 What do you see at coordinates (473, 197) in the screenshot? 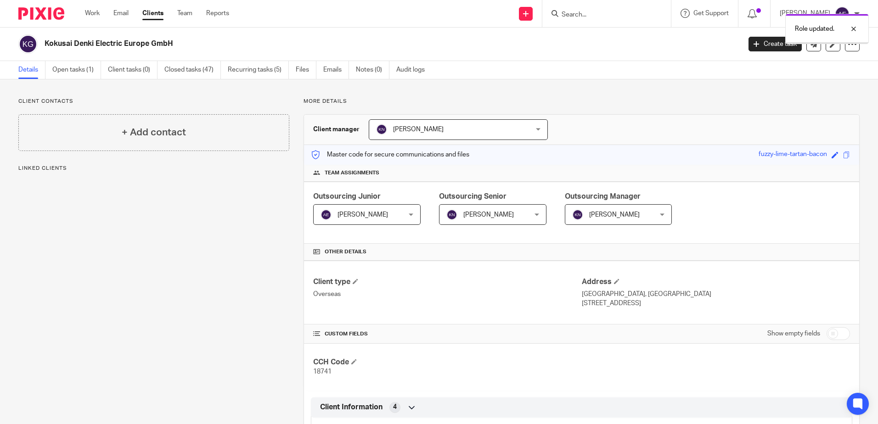
I see `span: Outsourcing Senior` at bounding box center [473, 197].